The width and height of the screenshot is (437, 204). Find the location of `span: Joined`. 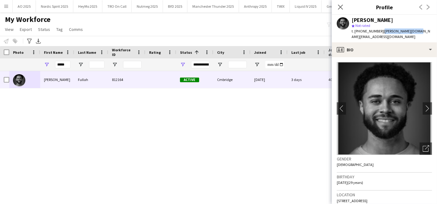

span: Joined is located at coordinates (260, 52).